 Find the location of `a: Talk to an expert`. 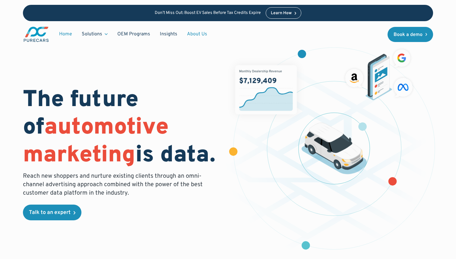

a: Talk to an expert is located at coordinates (52, 212).